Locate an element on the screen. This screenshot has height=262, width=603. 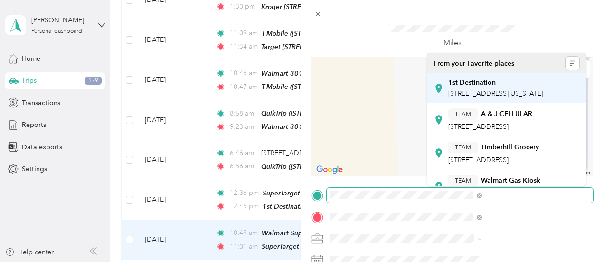
img: Google is located at coordinates (329, 169).